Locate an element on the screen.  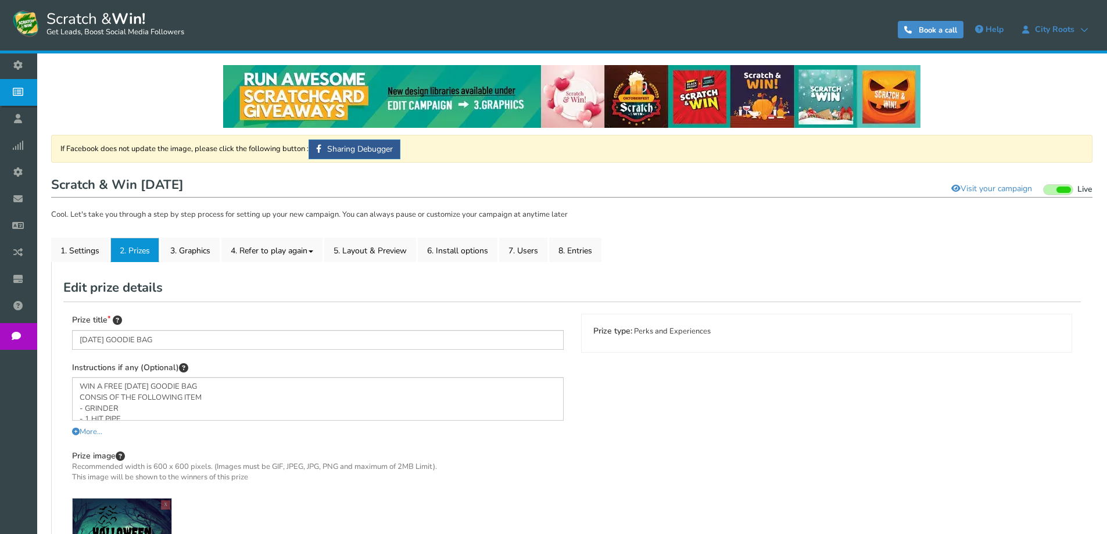
label: Prize title is located at coordinates (97, 320).